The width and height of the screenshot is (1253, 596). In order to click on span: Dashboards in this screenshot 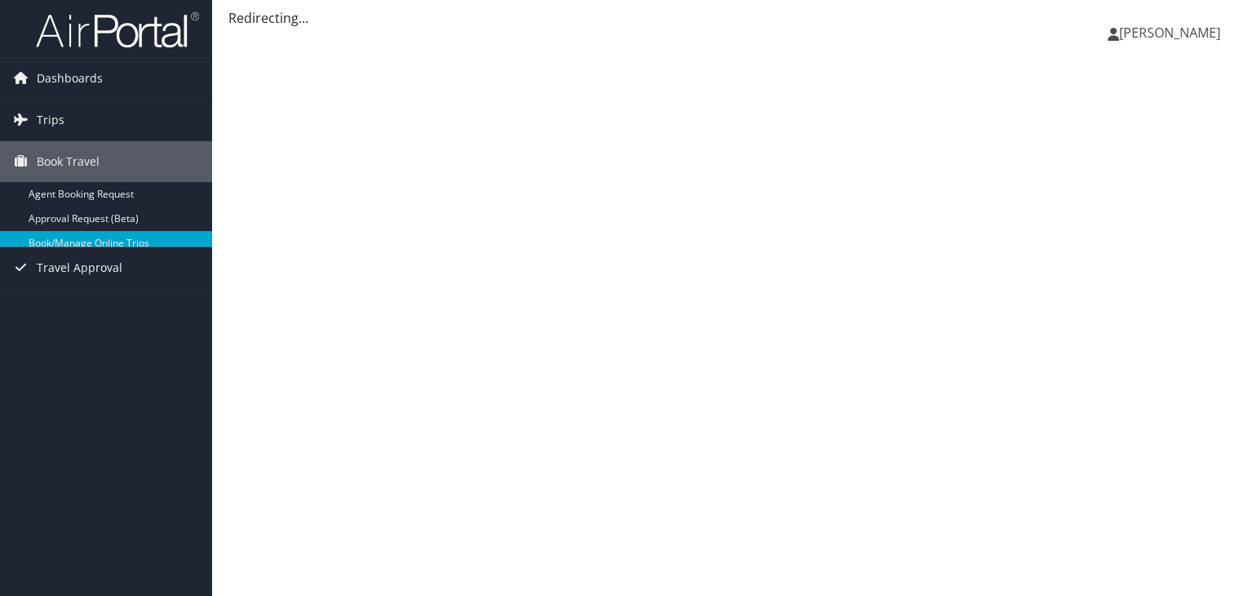, I will do `click(69, 78)`.